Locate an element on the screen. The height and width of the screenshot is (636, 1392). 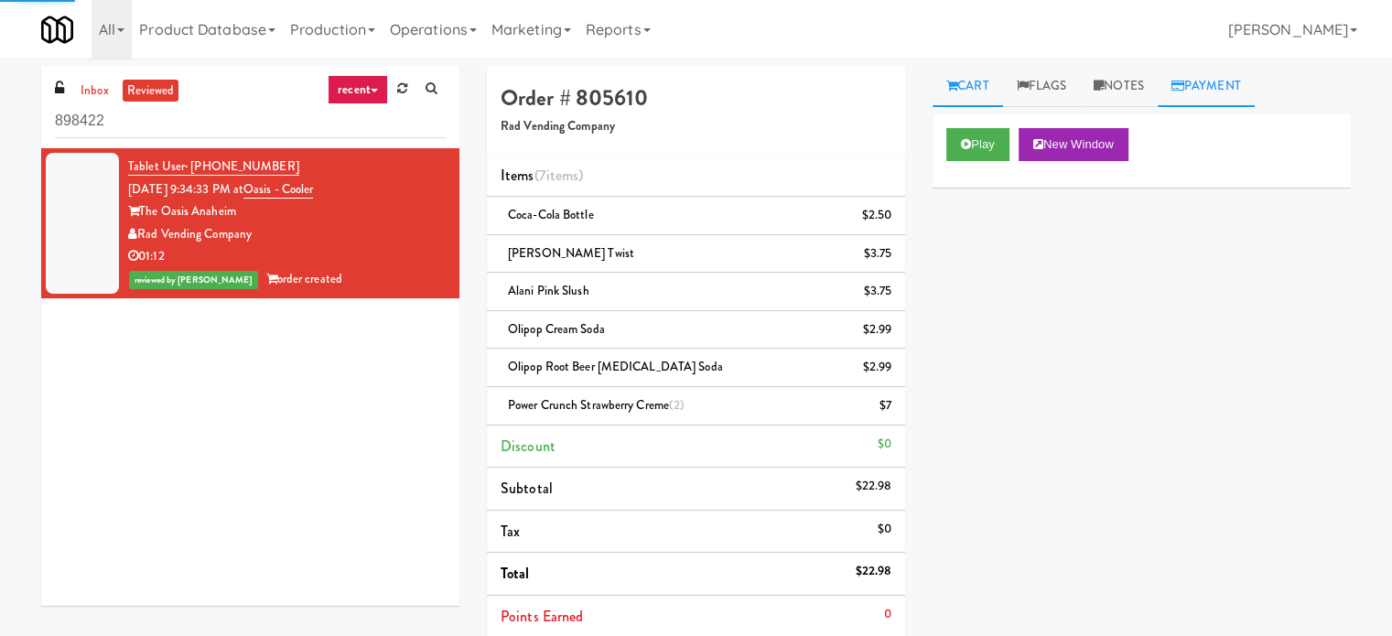
a: Cart is located at coordinates (968, 86).